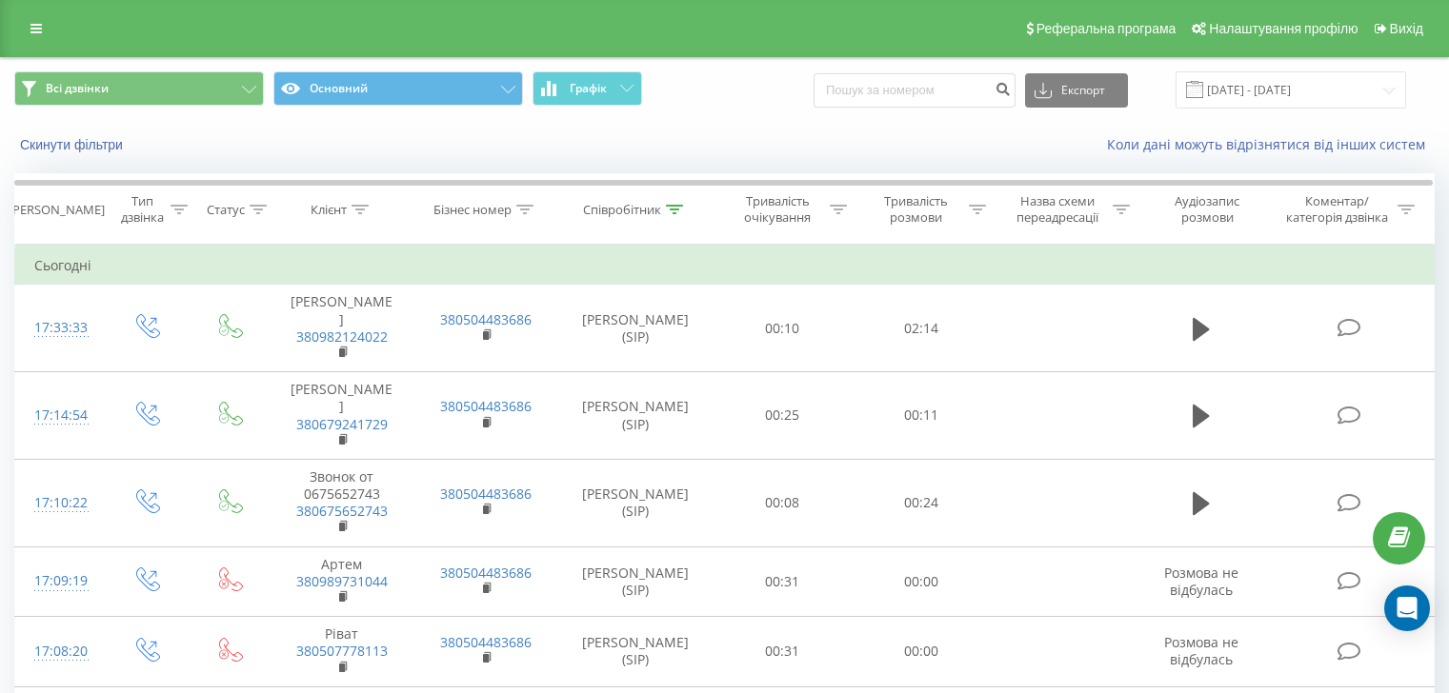 The image size is (1449, 693). Describe the element at coordinates (341, 653) in the screenshot. I see `td: Ріват` at that location.